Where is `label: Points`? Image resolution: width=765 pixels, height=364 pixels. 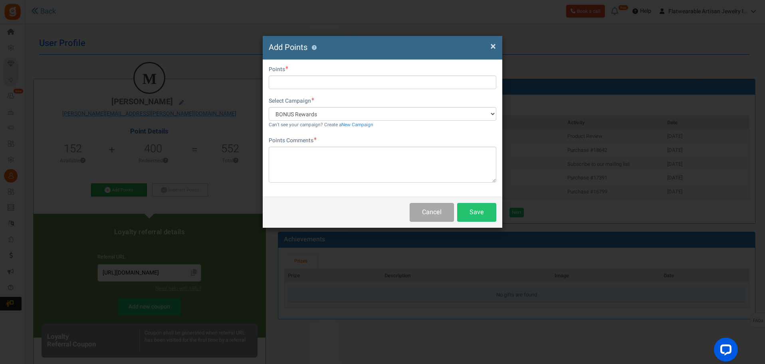
label: Points is located at coordinates (278, 69).